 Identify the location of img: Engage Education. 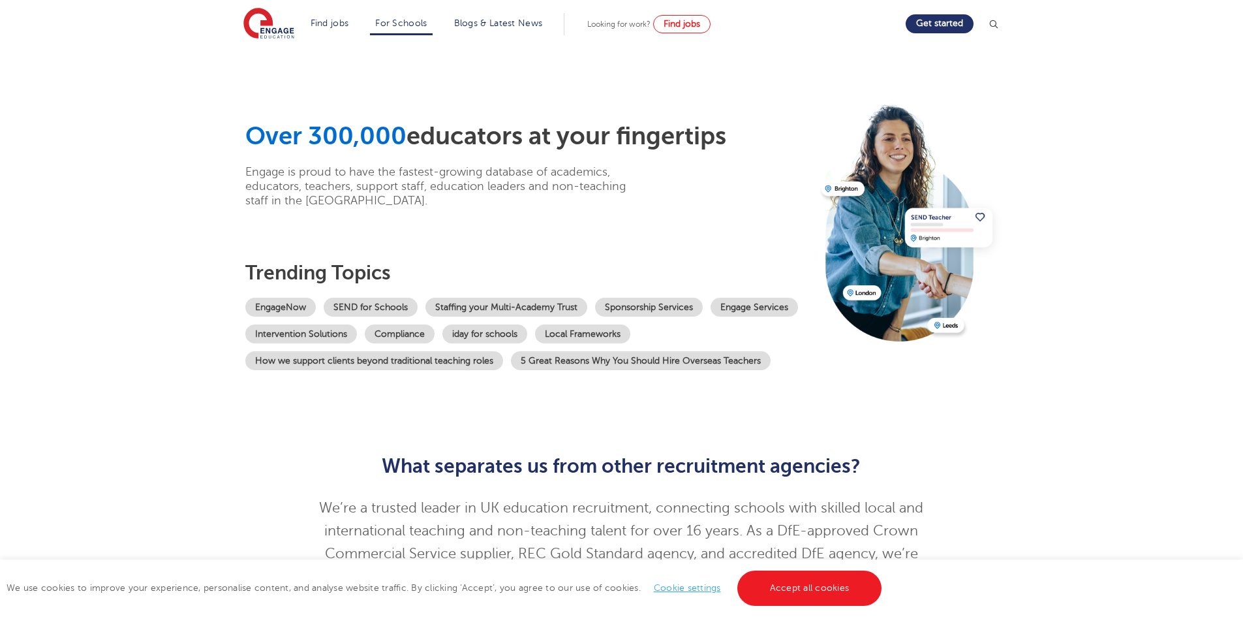
(269, 24).